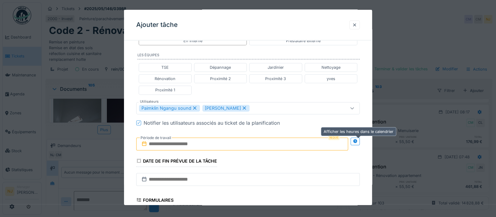 Image resolution: width=496 pixels, height=217 pixels. Describe the element at coordinates (165, 90) in the screenshot. I see `div: Proximité 1` at that location.